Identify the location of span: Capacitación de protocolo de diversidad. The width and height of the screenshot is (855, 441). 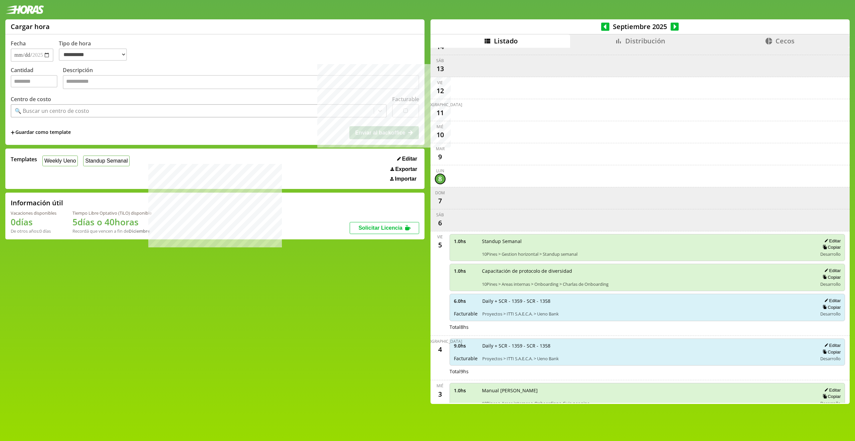
(647, 271).